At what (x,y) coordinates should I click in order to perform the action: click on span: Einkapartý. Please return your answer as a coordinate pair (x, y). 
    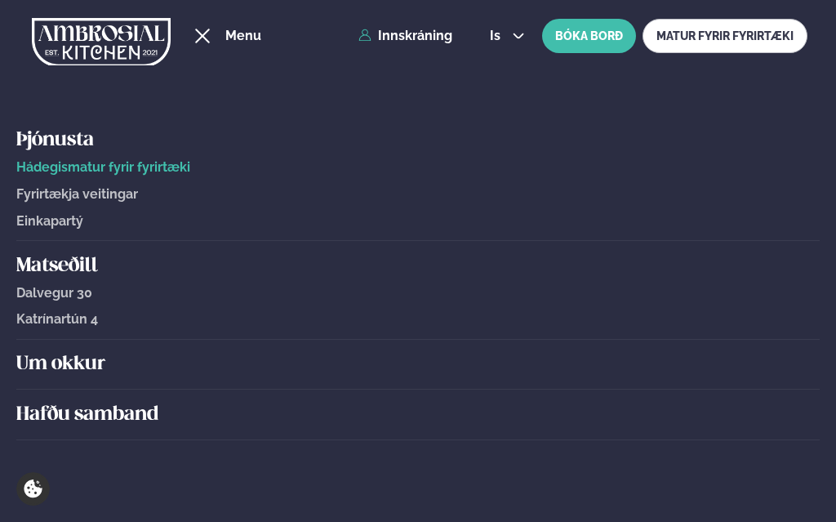
    Looking at the image, I should click on (50, 220).